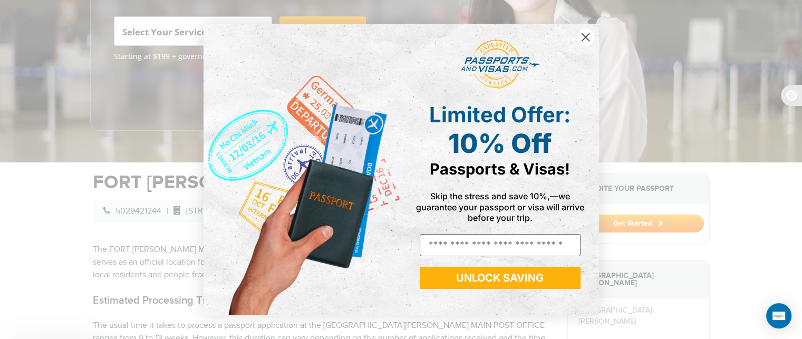 The width and height of the screenshot is (802, 339). What do you see at coordinates (302, 169) in the screenshot?
I see `img: de9cda0d-0715-46ca-9a25-073762a91ba7.png` at bounding box center [302, 169].